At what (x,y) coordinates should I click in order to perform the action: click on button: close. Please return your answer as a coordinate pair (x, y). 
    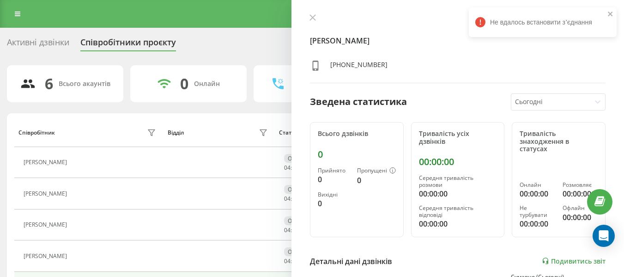
    Looking at the image, I should click on (611, 14).